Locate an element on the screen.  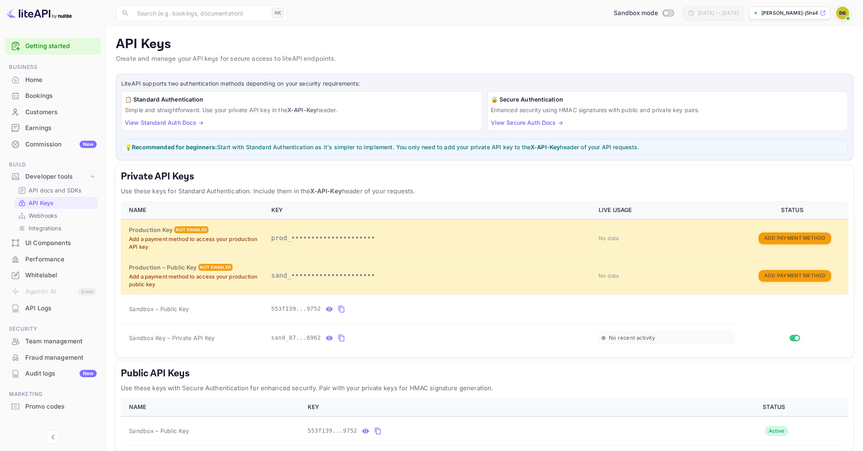
p: sand_••••••••••••••••••••• is located at coordinates (430, 276).